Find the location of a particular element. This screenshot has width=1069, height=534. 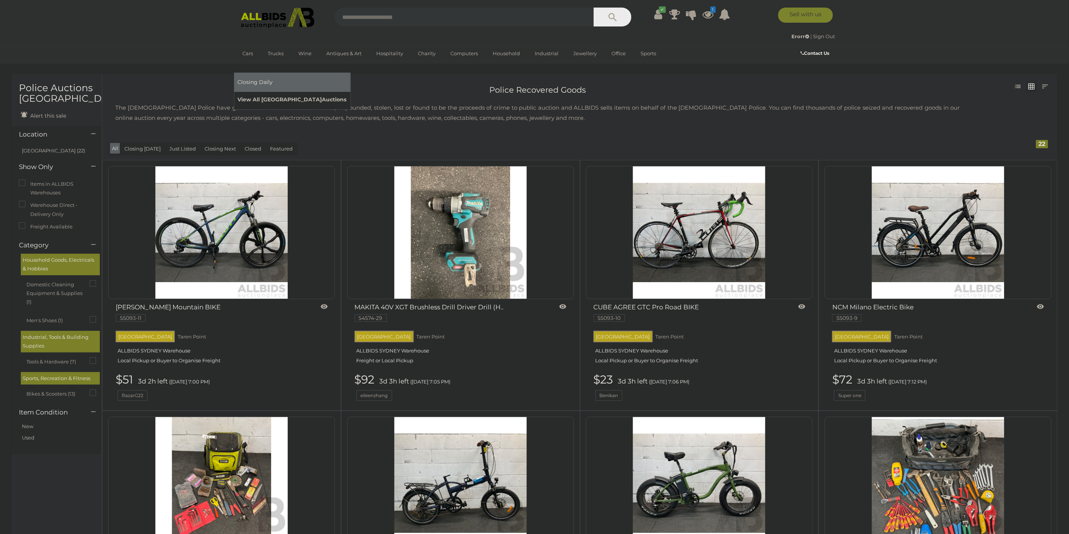

label: Freight Available is located at coordinates (46, 227).